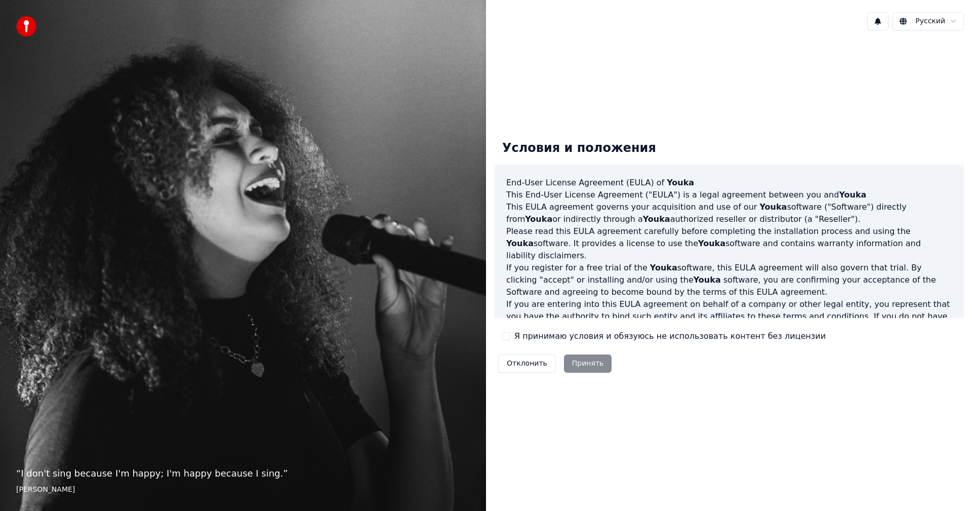 The width and height of the screenshot is (972, 511). Describe the element at coordinates (729, 322) in the screenshot. I see `p: If you are entering into this EULA agreement on behalf of a company or other legal entity, you re...` at that location.